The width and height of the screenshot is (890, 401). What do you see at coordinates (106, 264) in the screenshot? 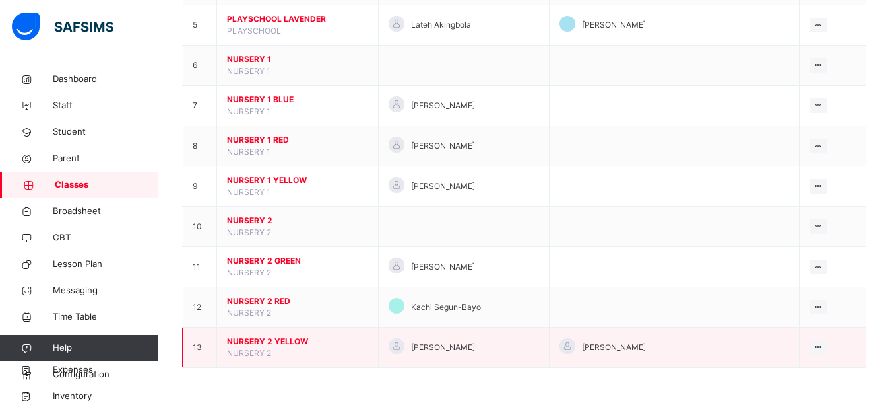
I see `span: Lesson Plan` at bounding box center [106, 264].